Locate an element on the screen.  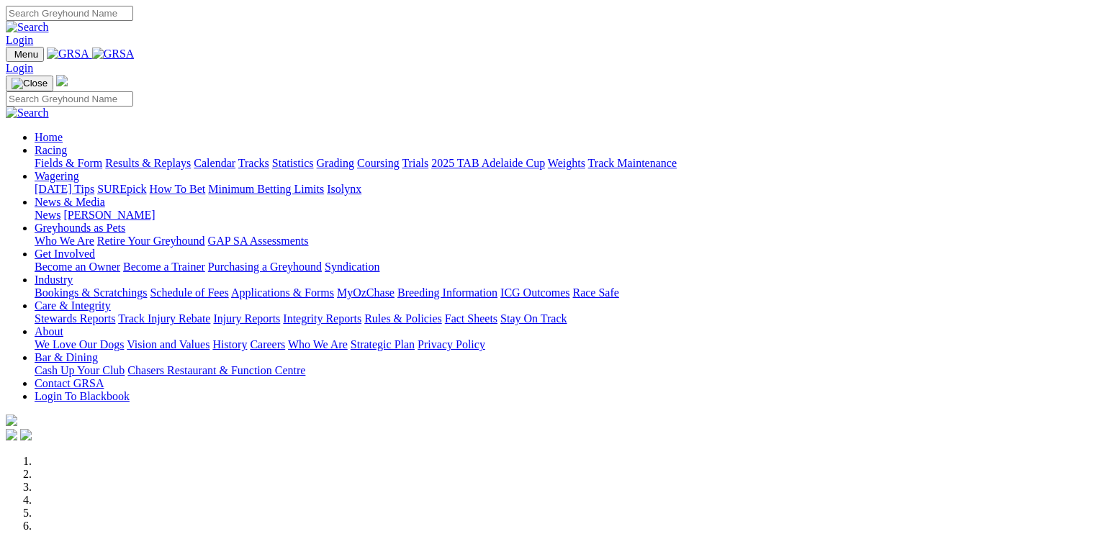
a: Bar & Dining is located at coordinates (66, 357).